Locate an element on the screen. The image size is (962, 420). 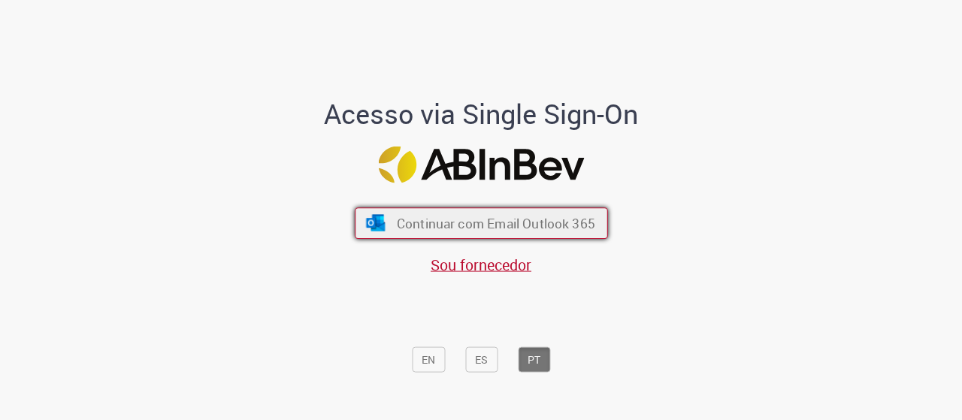
img: Logo ABInBev is located at coordinates (481, 165).